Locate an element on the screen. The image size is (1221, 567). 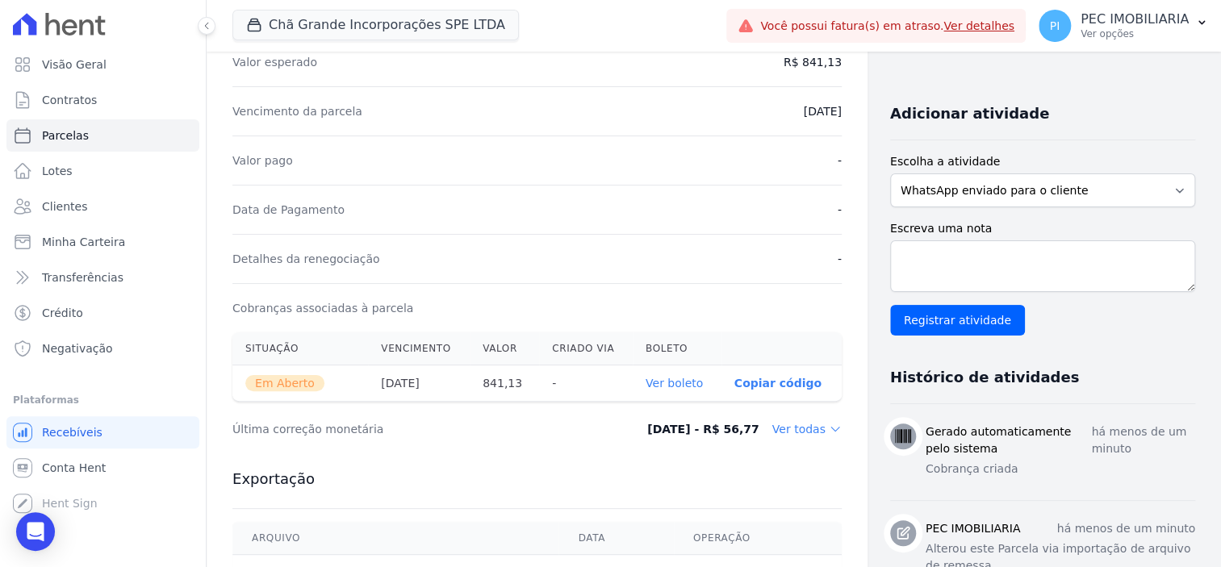
span: Minha Carteira is located at coordinates (83, 242).